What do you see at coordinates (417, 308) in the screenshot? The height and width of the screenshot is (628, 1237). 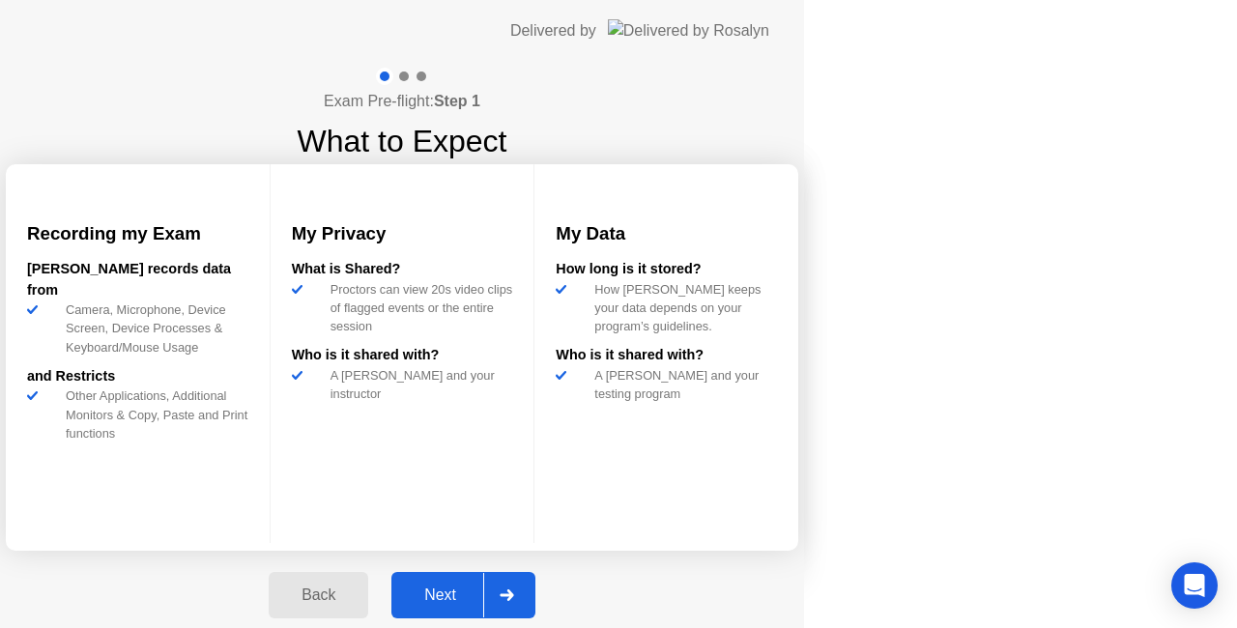 I see `div: Proctors can view 20s video clips of flagged events or the entire session` at bounding box center [417, 308].